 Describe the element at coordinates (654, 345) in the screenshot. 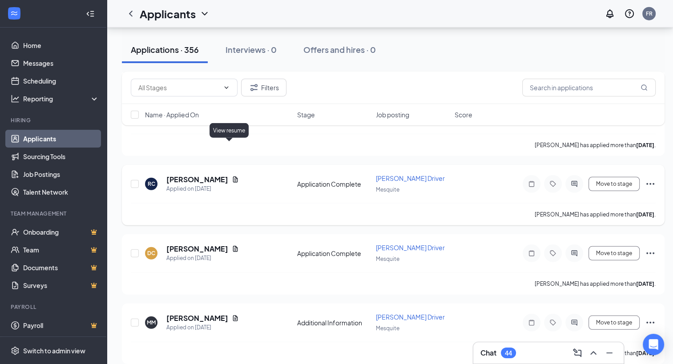

I see `div: Open Intercom Messenger` at that location.